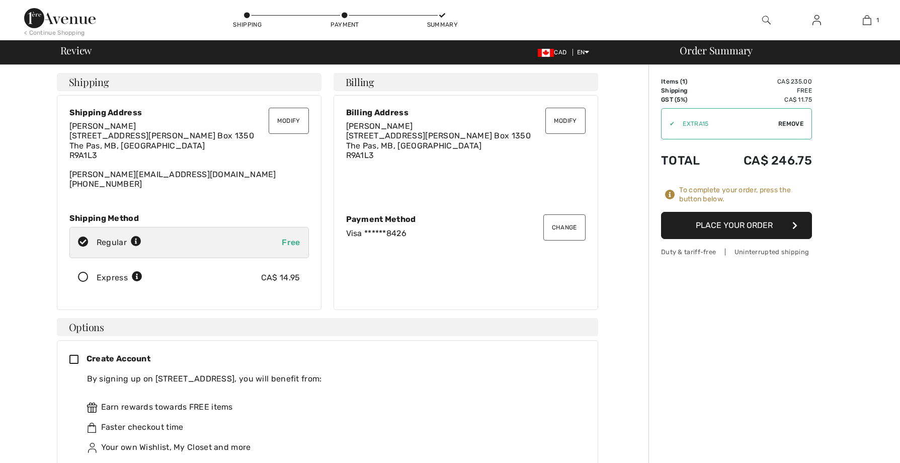  What do you see at coordinates (92, 448) in the screenshot?
I see `img: ownWishlist.svg` at bounding box center [92, 448].